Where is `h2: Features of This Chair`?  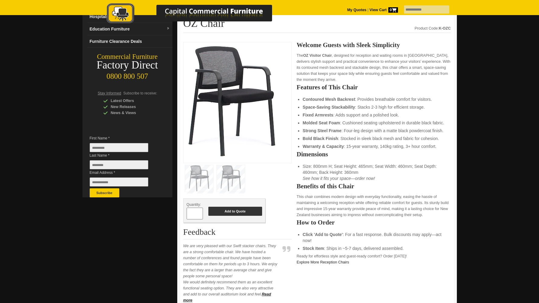
h2: Features of This Chair is located at coordinates (374, 87).